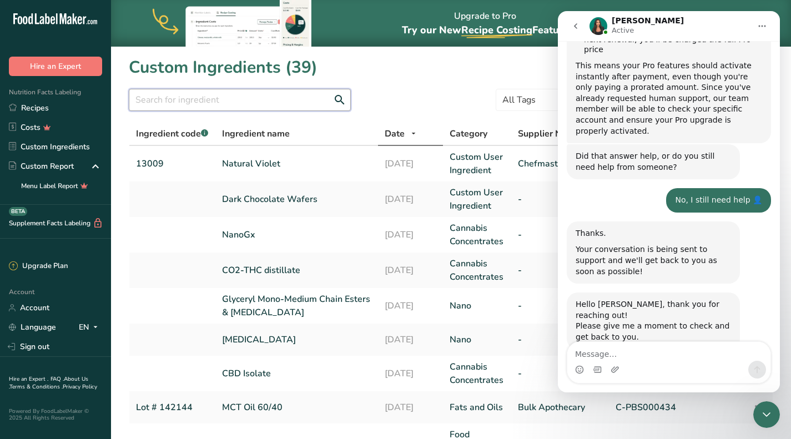 Image resolution: width=791 pixels, height=439 pixels. Describe the element at coordinates (297, 270) in the screenshot. I see `a: CO2-THC distillate` at that location.